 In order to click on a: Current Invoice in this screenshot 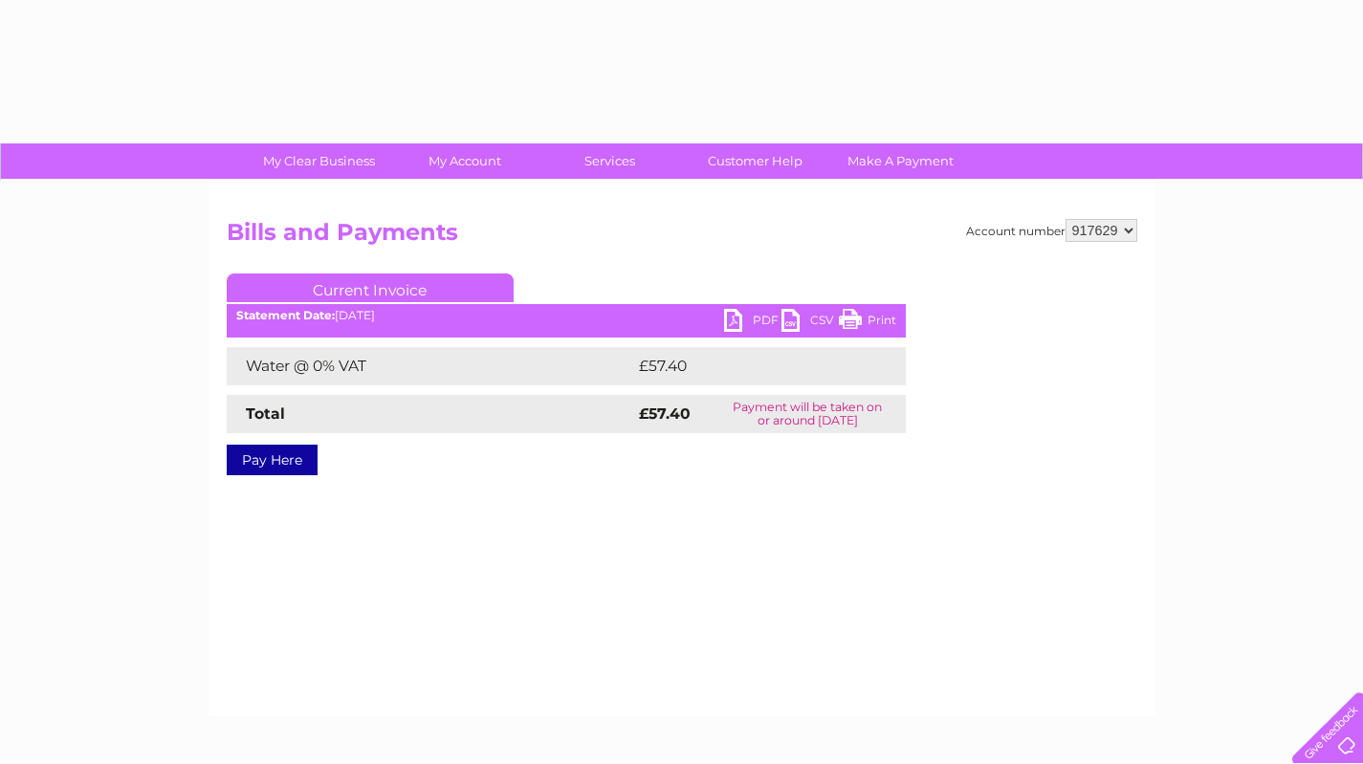, I will do `click(370, 288)`.